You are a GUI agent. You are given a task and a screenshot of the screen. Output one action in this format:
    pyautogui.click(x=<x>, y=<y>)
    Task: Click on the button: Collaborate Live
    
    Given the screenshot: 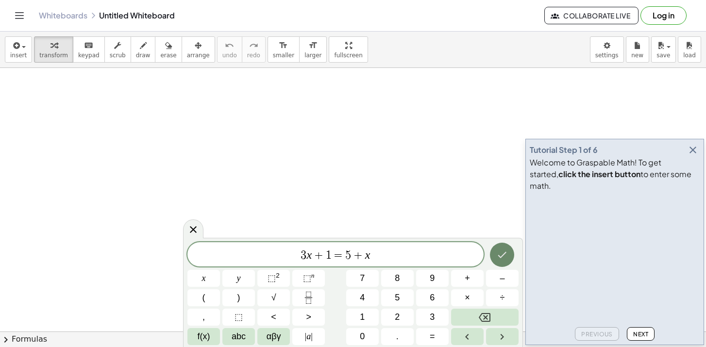 What is the action you would take?
    pyautogui.click(x=591, y=16)
    